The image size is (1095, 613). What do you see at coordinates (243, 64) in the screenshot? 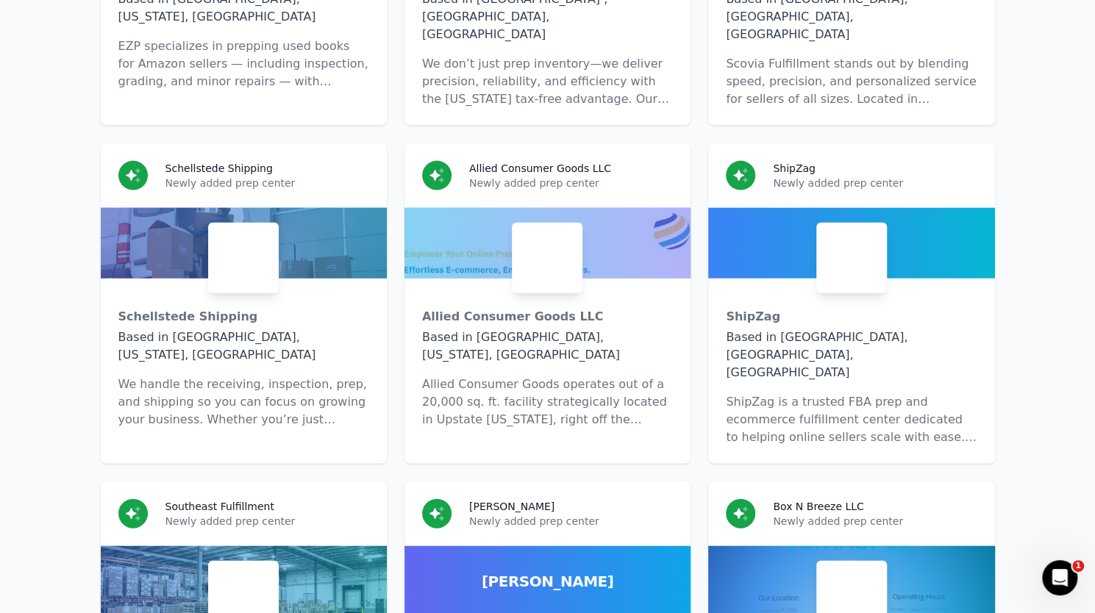
I see `p: EZP specializes in prepping used books for Amazon sellers — including inspection, grading, and mi...` at bounding box center [243, 64].